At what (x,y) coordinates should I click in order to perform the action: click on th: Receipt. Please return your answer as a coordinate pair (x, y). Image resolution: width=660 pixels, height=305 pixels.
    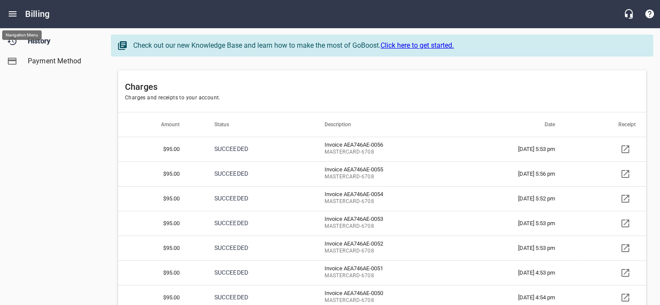
    Looking at the image, I should click on (613, 125).